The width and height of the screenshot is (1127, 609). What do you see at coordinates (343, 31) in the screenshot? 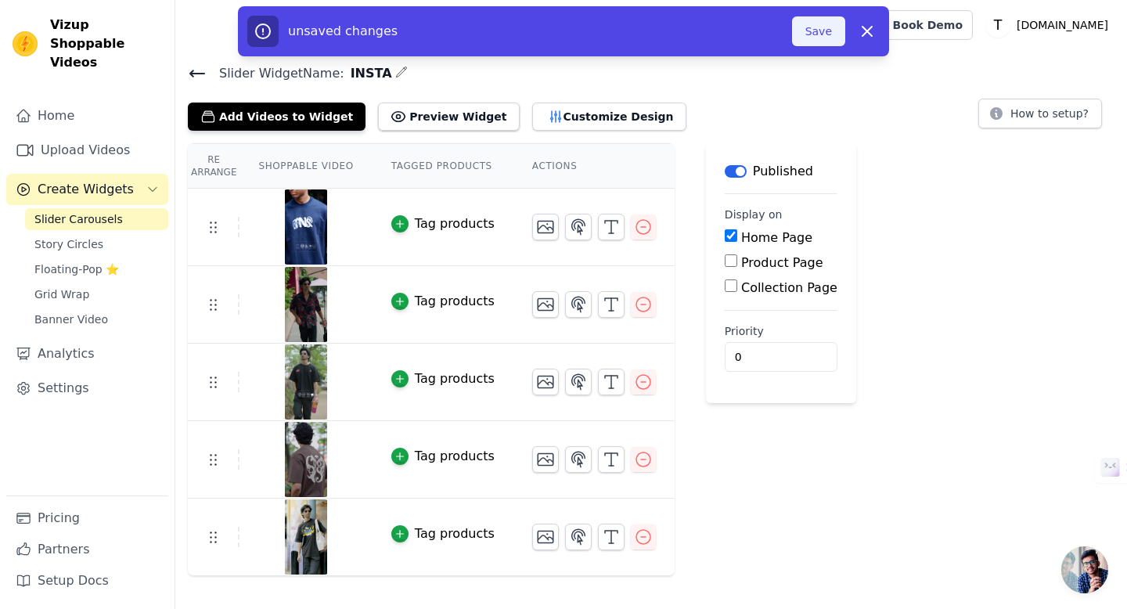
I see `span: unsaved changes` at bounding box center [343, 31].